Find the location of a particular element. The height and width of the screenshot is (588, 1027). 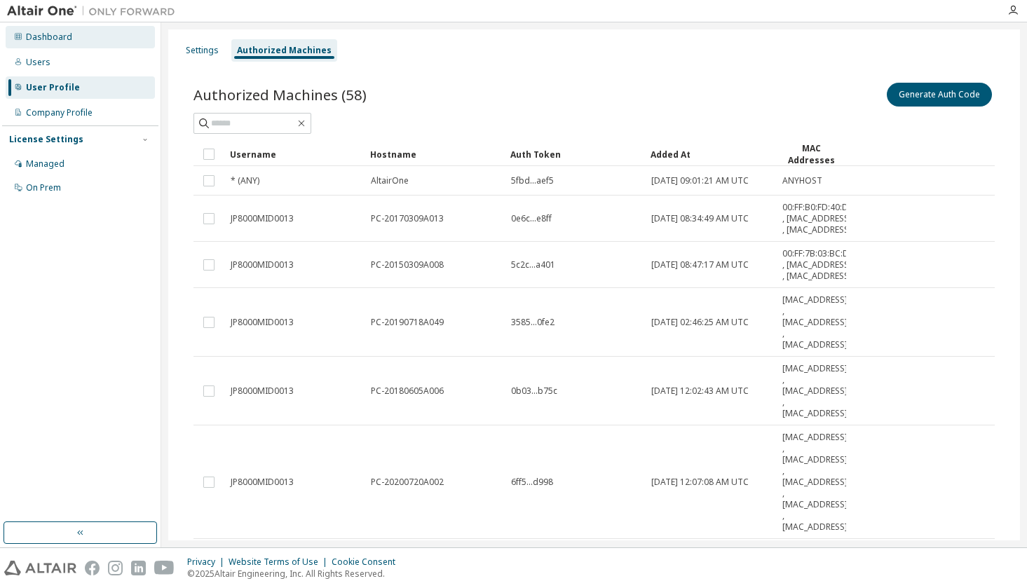

span: AltairOne is located at coordinates (390, 181).